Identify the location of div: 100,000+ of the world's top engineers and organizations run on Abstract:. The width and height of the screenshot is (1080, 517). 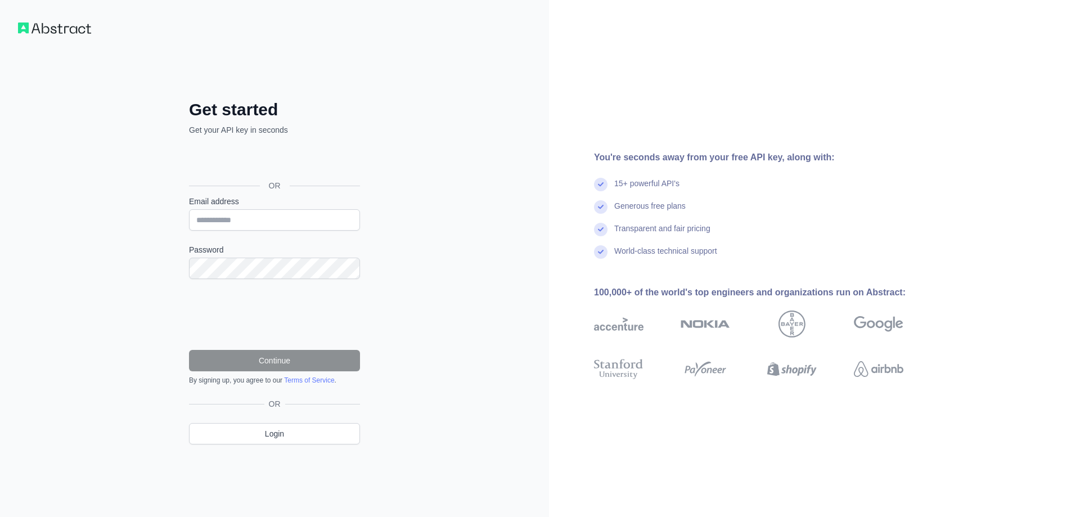
(766, 292).